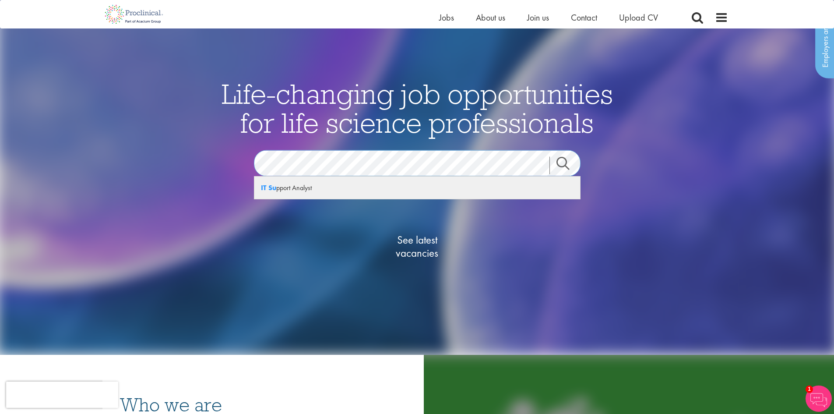 The image size is (834, 414). What do you see at coordinates (809, 389) in the screenshot?
I see `span: 1` at bounding box center [809, 389].